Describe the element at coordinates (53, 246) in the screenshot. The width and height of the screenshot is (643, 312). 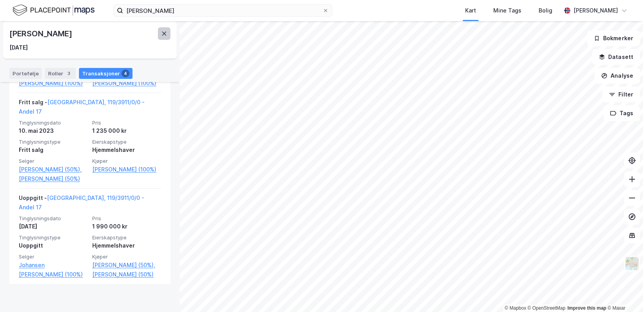
I see `div: Uoppgitt` at that location.